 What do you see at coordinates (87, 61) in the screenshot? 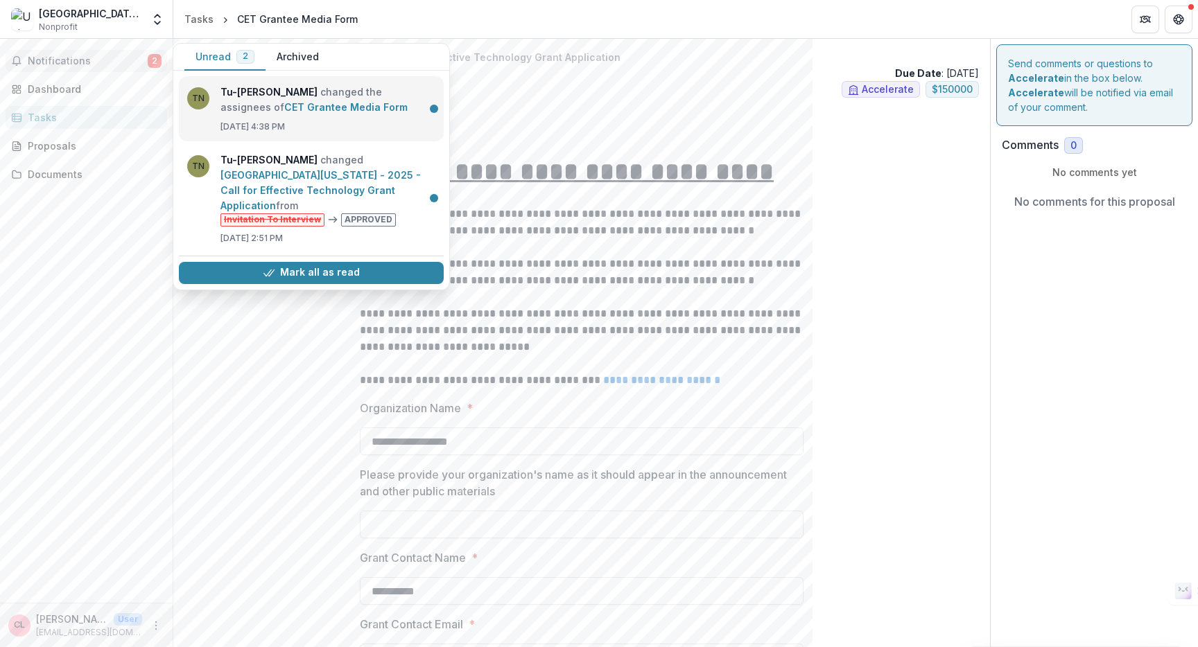
I see `span: Notifications` at bounding box center [87, 61].